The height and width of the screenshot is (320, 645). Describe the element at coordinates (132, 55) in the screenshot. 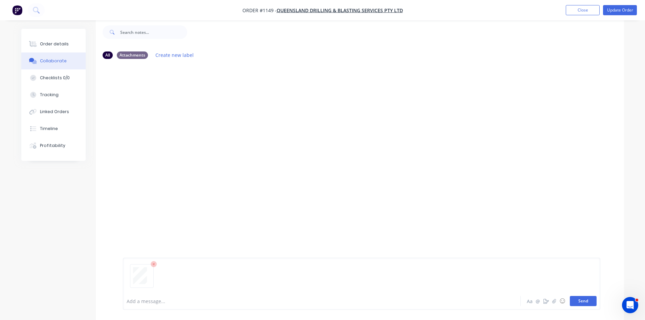

I see `div: Attachments` at that location.